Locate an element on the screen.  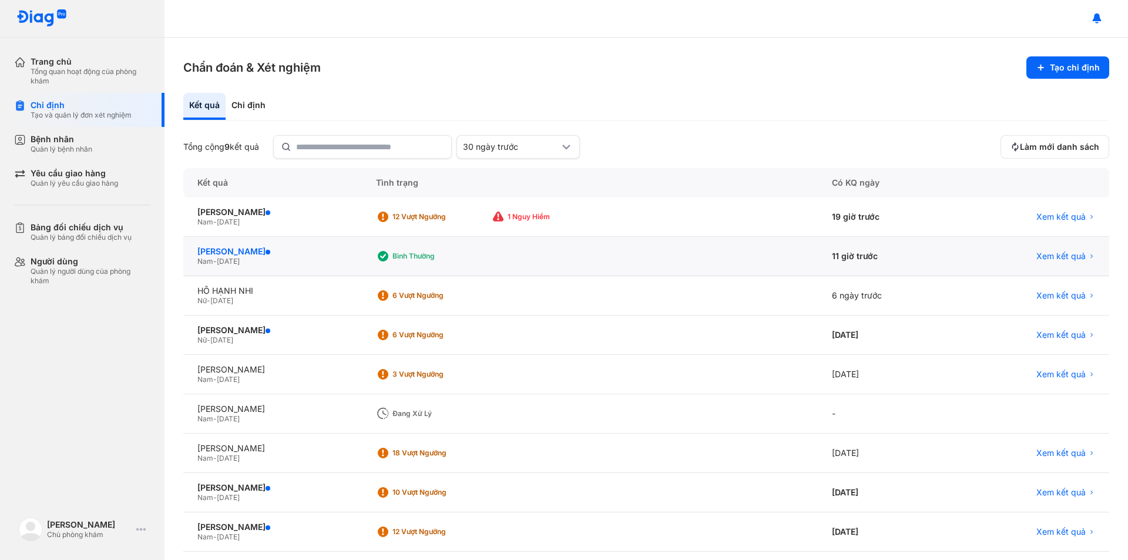
div: Quản lý bệnh nhân is located at coordinates (61, 149).